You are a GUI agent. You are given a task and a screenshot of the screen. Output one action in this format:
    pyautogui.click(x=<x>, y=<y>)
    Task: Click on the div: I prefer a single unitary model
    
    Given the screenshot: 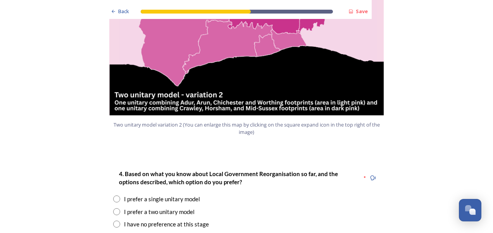 What is the action you would take?
    pyautogui.click(x=162, y=199)
    